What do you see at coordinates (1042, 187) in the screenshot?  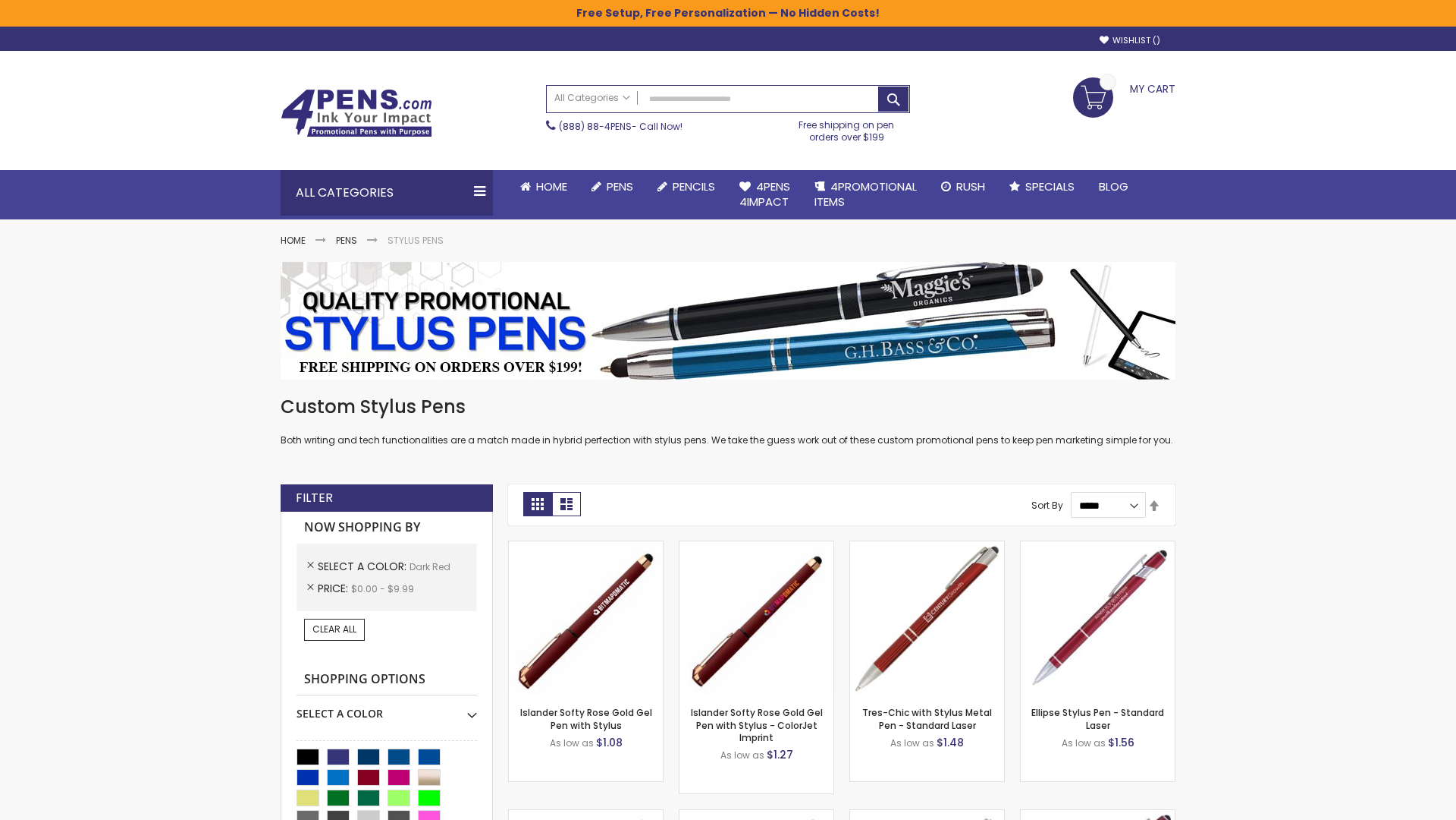 I see `a: Specials` at bounding box center [1042, 187].